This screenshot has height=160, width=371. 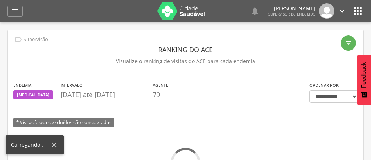 I want to click on button: Feedback - Mostrar pesquisa, so click(x=364, y=80).